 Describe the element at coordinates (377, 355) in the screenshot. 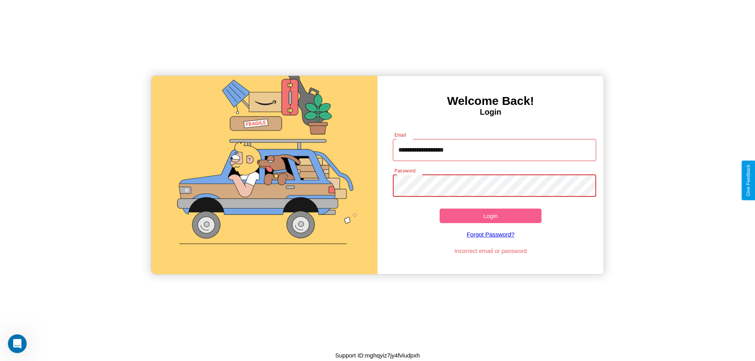

I see `p: Support ID: mghqyiz7jy4fvludpxh` at that location.